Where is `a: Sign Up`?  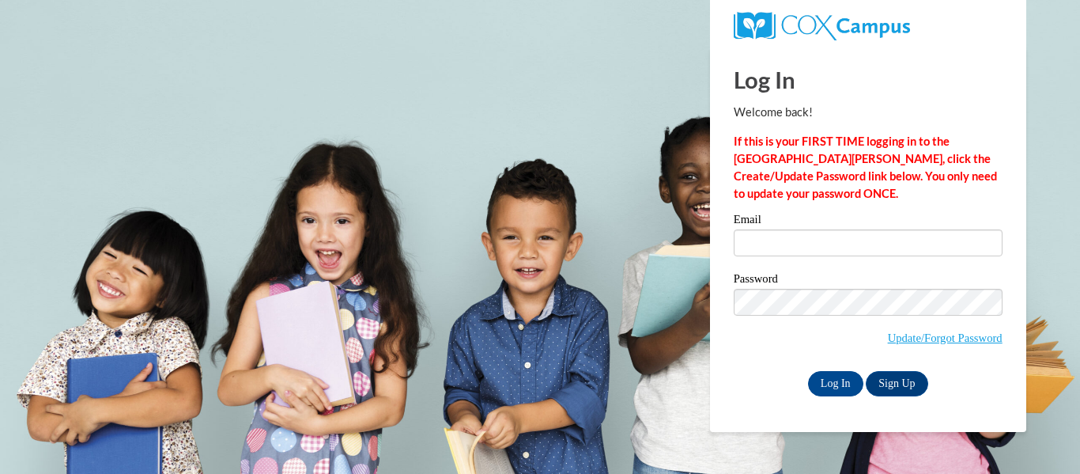 a: Sign Up is located at coordinates (897, 384).